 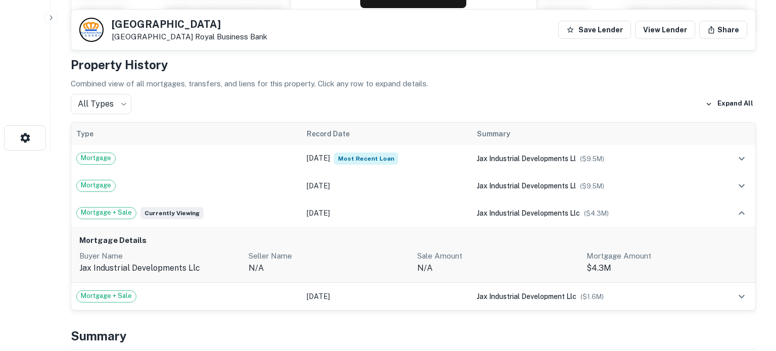 What do you see at coordinates (666, 256) in the screenshot?
I see `p: Mortgage Amount` at bounding box center [666, 256].